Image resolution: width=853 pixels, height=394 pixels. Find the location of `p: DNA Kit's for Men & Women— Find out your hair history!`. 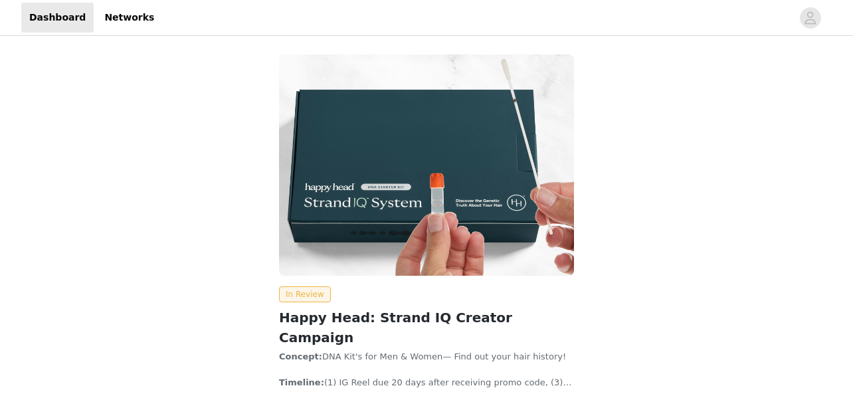

p: DNA Kit's for Men & Women— Find out your hair history! is located at coordinates (427, 357).